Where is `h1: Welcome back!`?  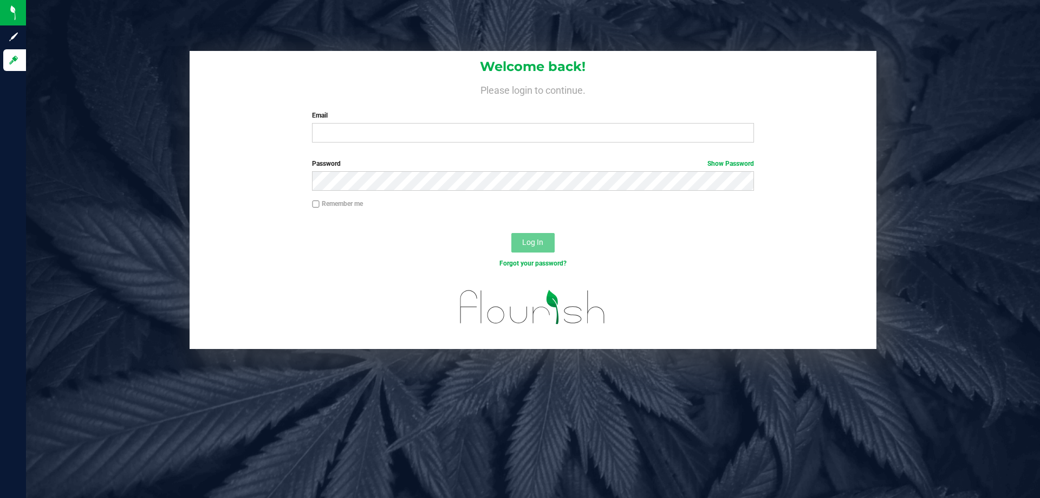
h1: Welcome back! is located at coordinates (533, 67).